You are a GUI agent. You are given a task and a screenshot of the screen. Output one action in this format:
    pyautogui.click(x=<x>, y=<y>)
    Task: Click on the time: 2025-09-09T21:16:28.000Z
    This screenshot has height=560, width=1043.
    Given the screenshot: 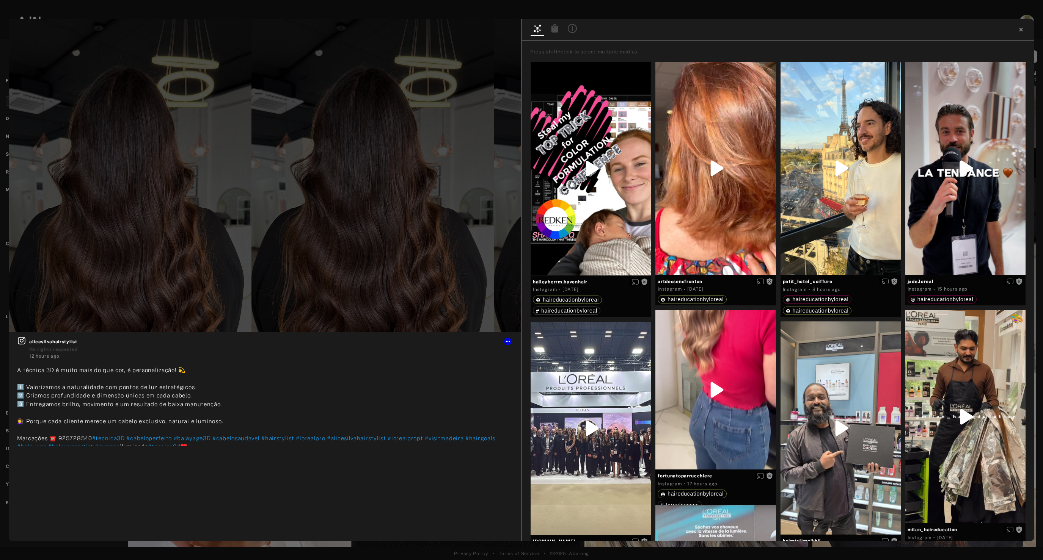 What is the action you would take?
    pyautogui.click(x=695, y=289)
    